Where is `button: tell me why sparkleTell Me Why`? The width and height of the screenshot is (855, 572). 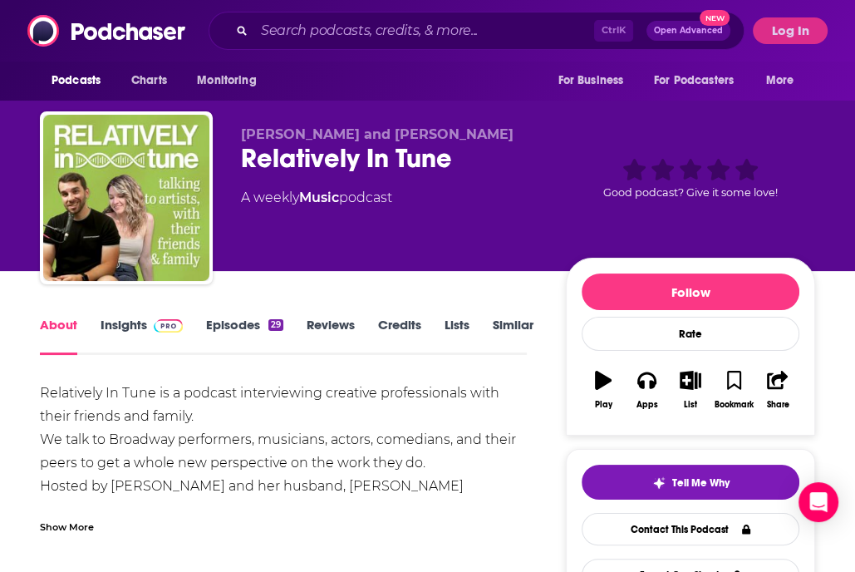 button: tell me why sparkleTell Me Why is located at coordinates (691, 482).